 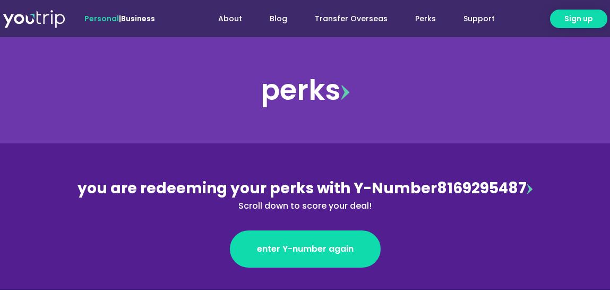 I want to click on div: 8169295487, so click(x=305, y=195).